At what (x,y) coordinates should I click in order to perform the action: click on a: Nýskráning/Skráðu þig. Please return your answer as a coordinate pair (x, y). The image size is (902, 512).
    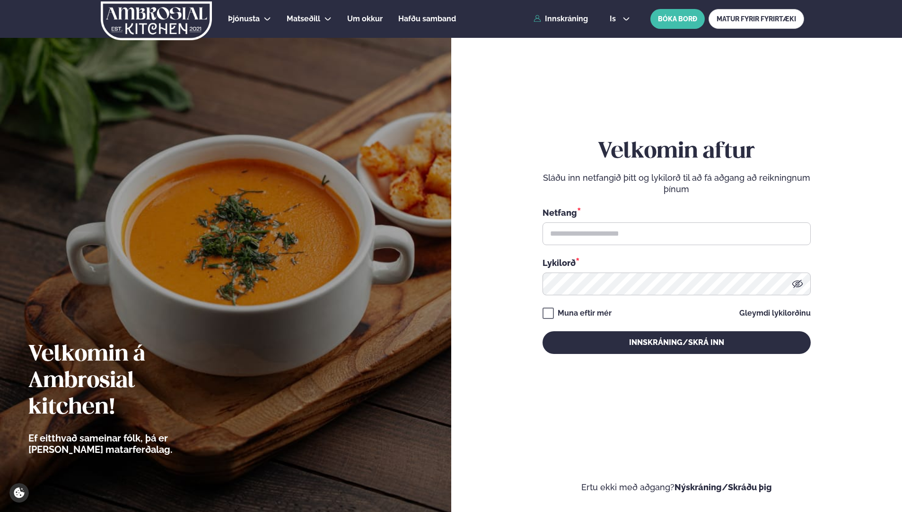
    Looking at the image, I should click on (723, 487).